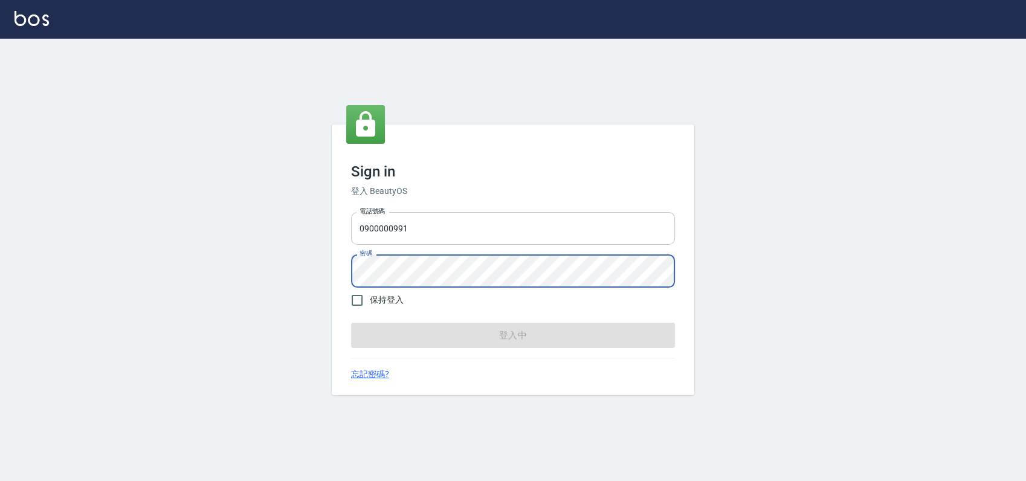 The height and width of the screenshot is (481, 1026). I want to click on h3: Sign in, so click(513, 172).